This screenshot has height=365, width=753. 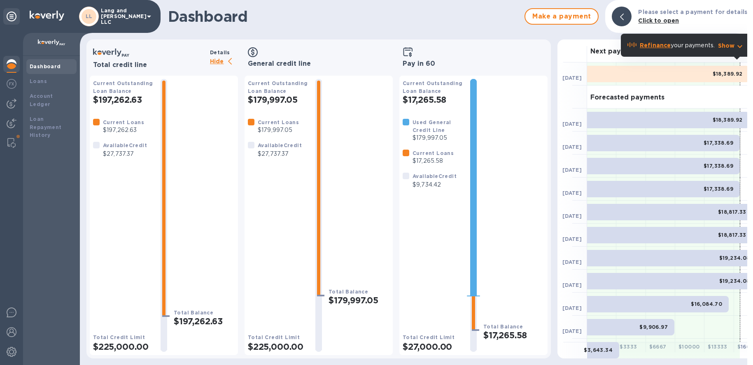 What do you see at coordinates (432, 126) in the screenshot?
I see `b: Used General Credit Line` at bounding box center [432, 126].